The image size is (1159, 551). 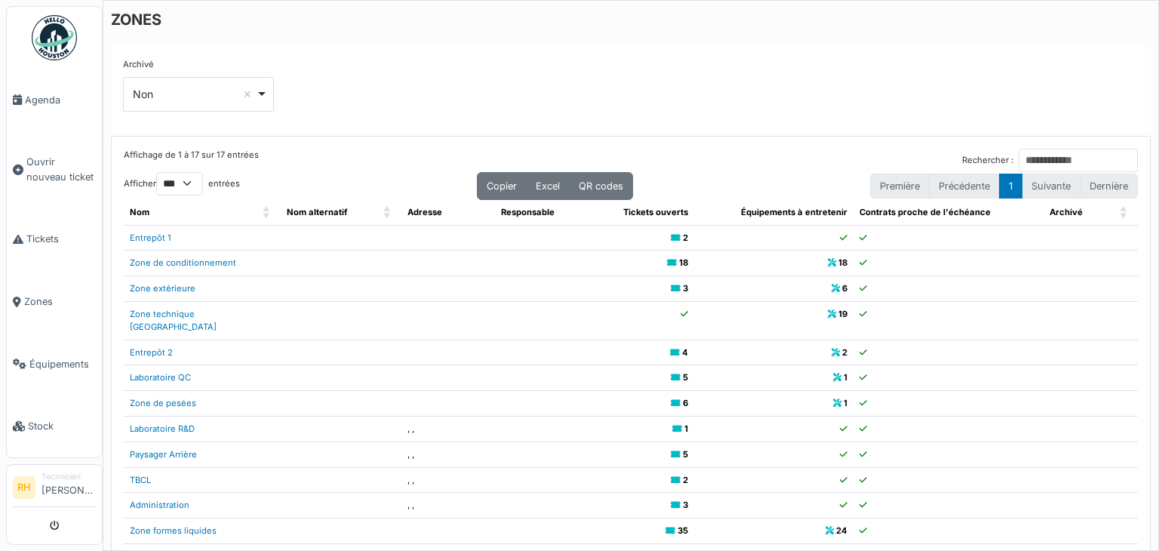 What do you see at coordinates (162, 428) in the screenshot?
I see `a: Laboratoire R&D` at bounding box center [162, 428].